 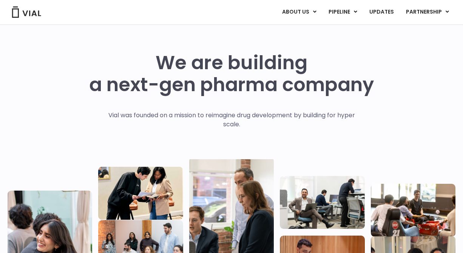 What do you see at coordinates (141, 193) in the screenshot?
I see `img: Two people looking at a paper talking.` at bounding box center [141, 193].